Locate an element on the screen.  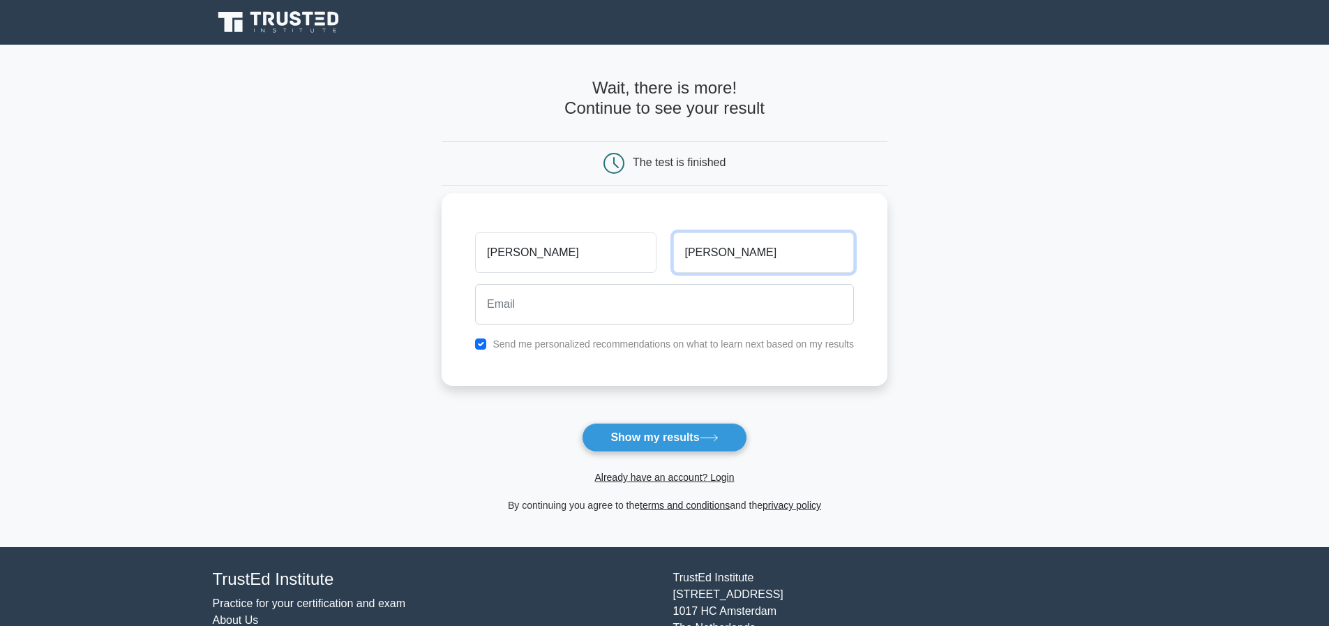
h4: TrustEd Institute is located at coordinates (435, 579).